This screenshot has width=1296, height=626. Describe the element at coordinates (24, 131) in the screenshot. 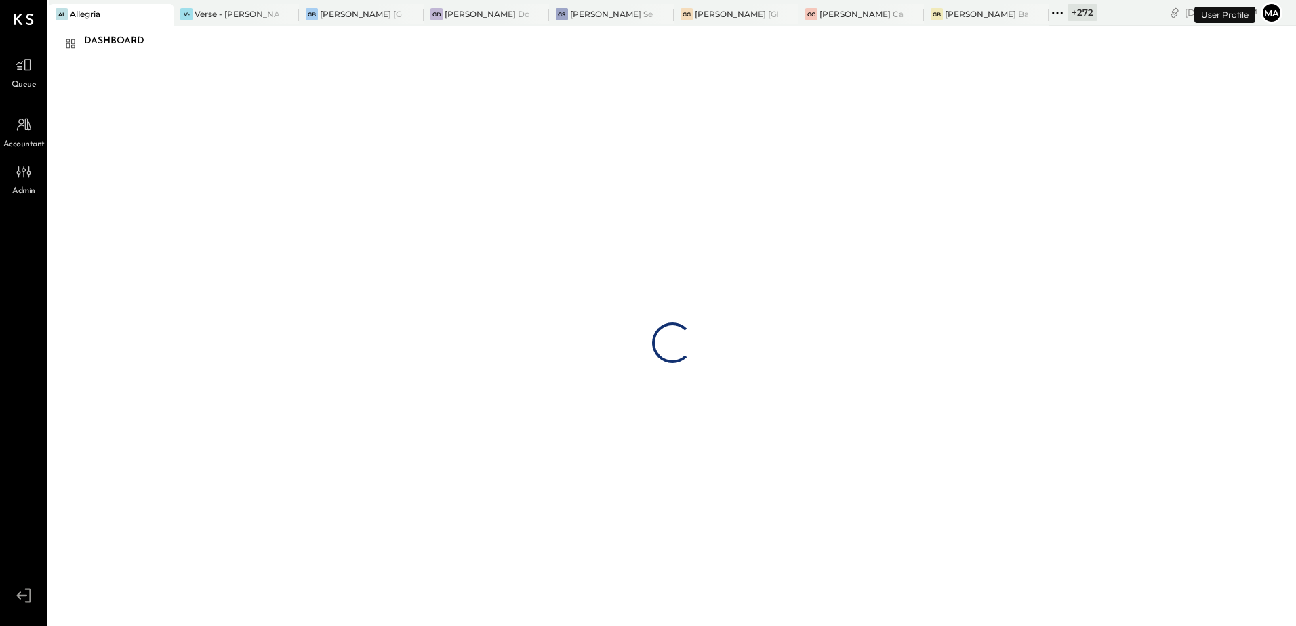

I see `a: Accountant` at that location.